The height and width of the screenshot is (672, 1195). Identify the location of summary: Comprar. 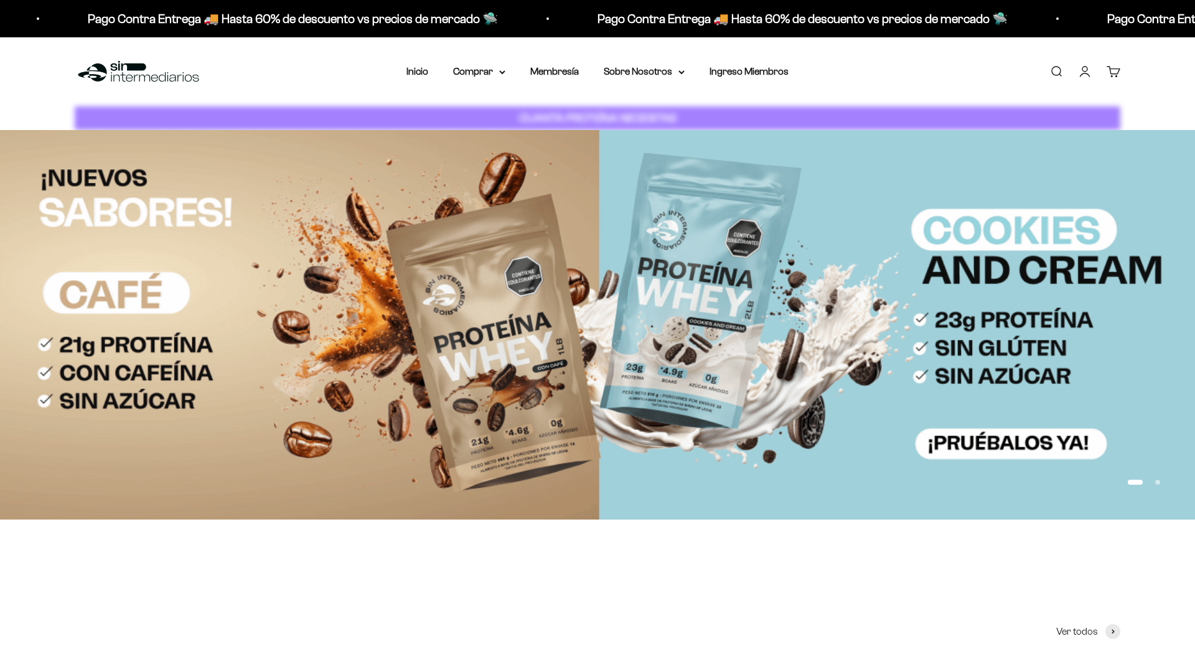
(479, 72).